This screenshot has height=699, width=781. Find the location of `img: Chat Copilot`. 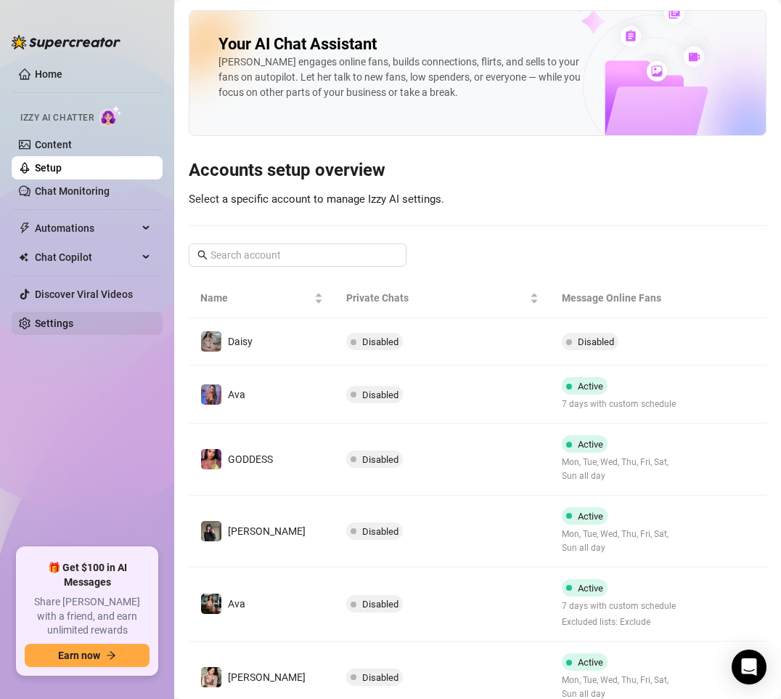

img: Chat Copilot is located at coordinates (23, 257).